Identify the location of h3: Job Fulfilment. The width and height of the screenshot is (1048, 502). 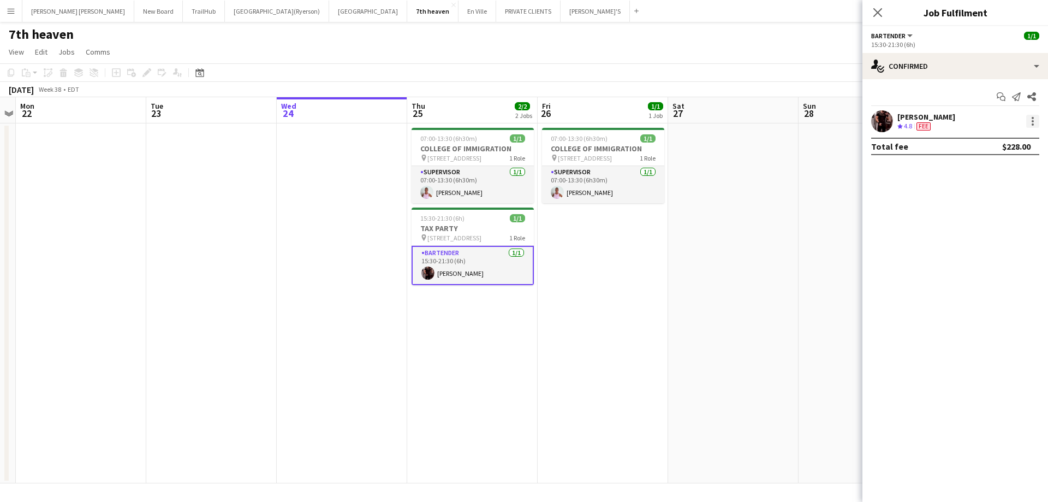
(955, 13).